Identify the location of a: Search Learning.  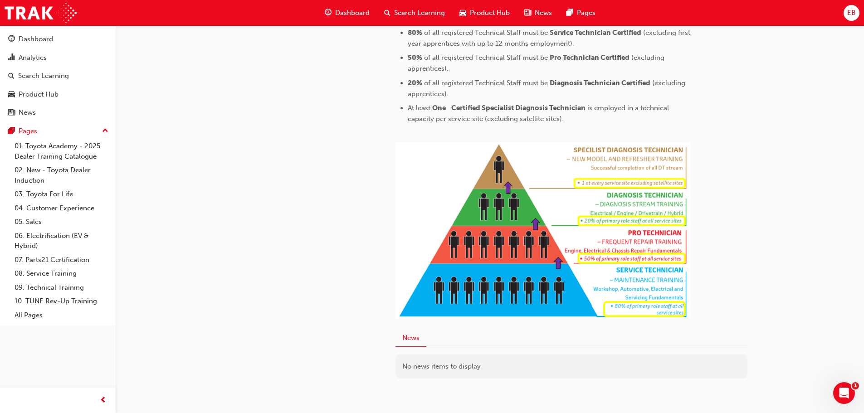
(58, 76).